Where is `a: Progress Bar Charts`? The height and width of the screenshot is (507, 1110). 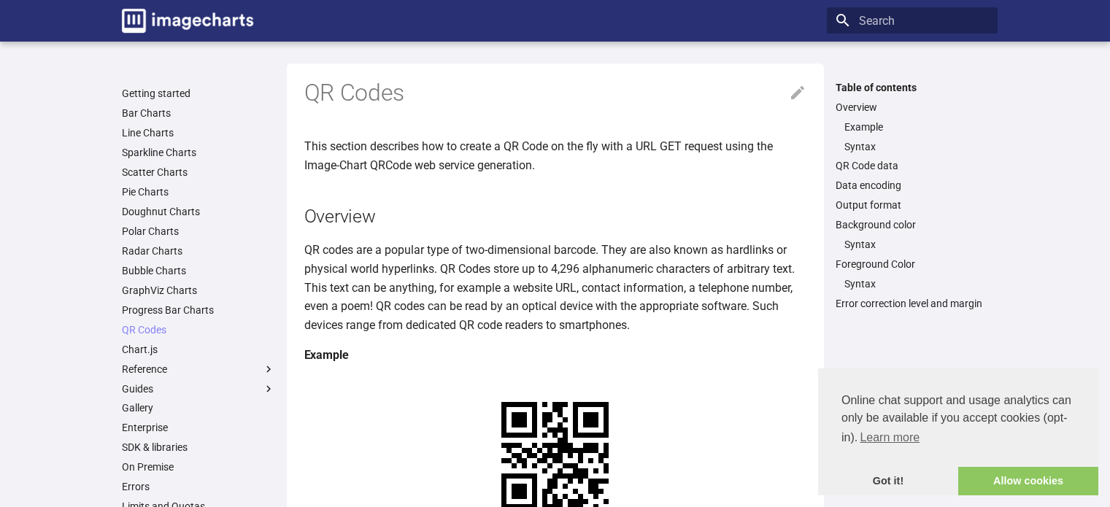 a: Progress Bar Charts is located at coordinates (198, 310).